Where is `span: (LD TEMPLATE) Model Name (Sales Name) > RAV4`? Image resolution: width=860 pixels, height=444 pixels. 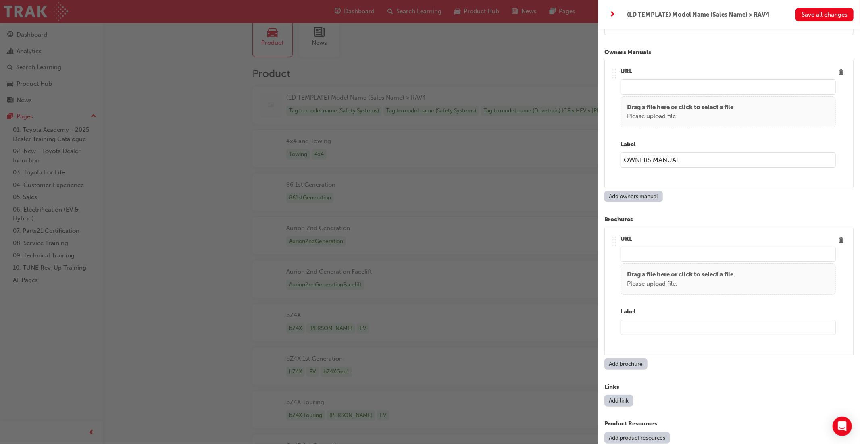 span: (LD TEMPLATE) Model Name (Sales Name) > RAV4 is located at coordinates (698, 15).